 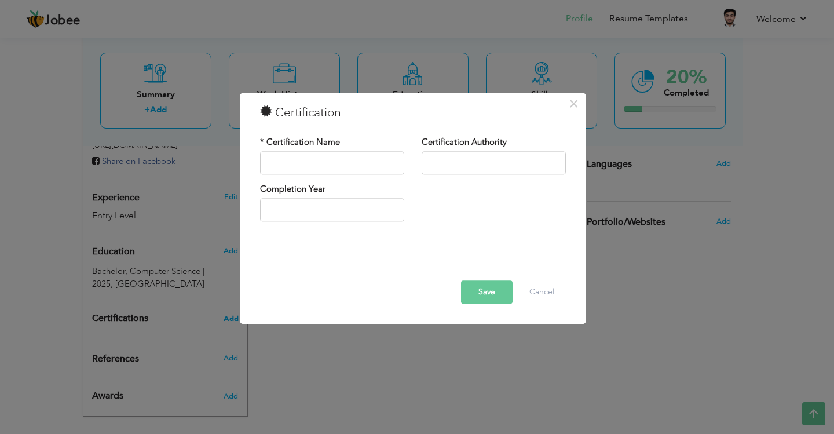 I want to click on button: Save, so click(x=487, y=292).